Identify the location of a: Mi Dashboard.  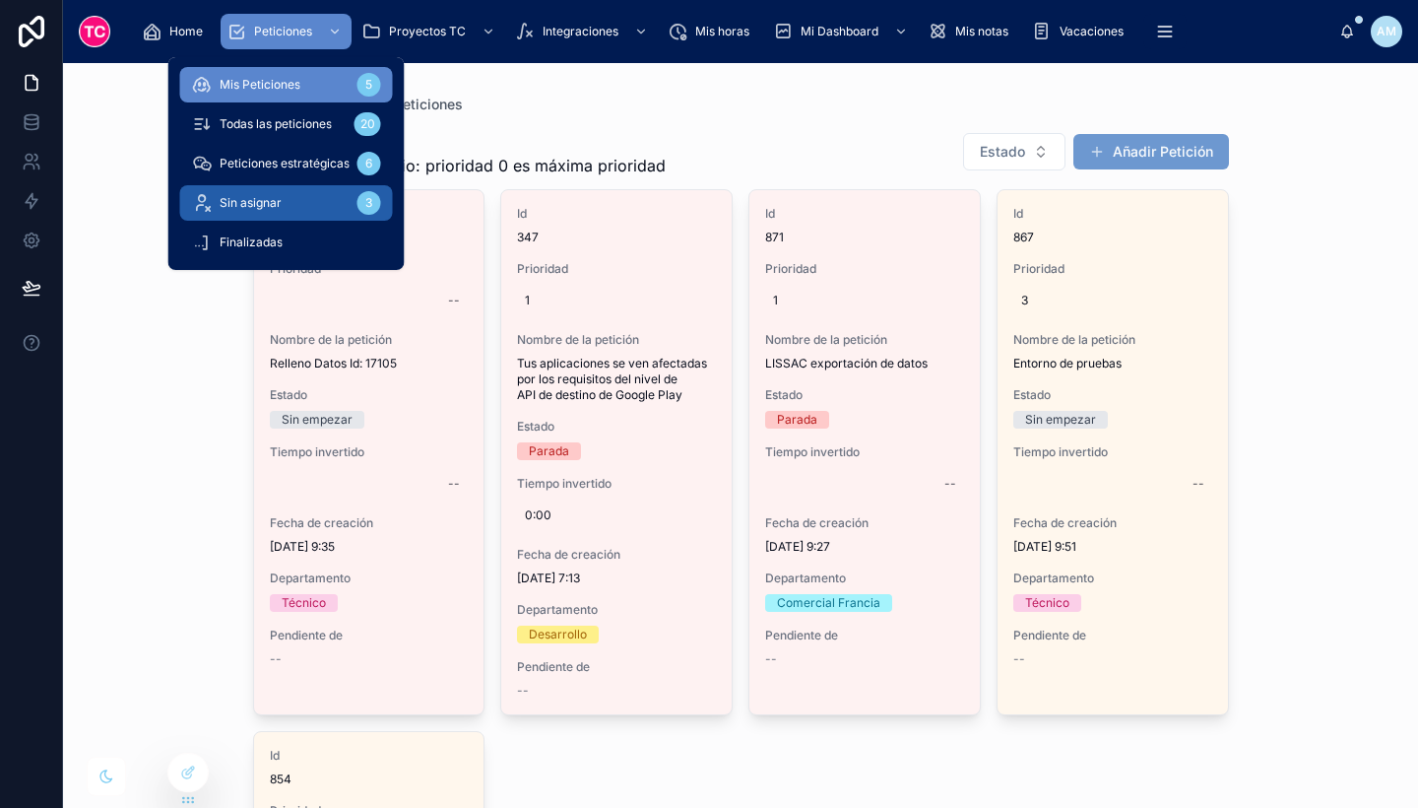
(842, 32).